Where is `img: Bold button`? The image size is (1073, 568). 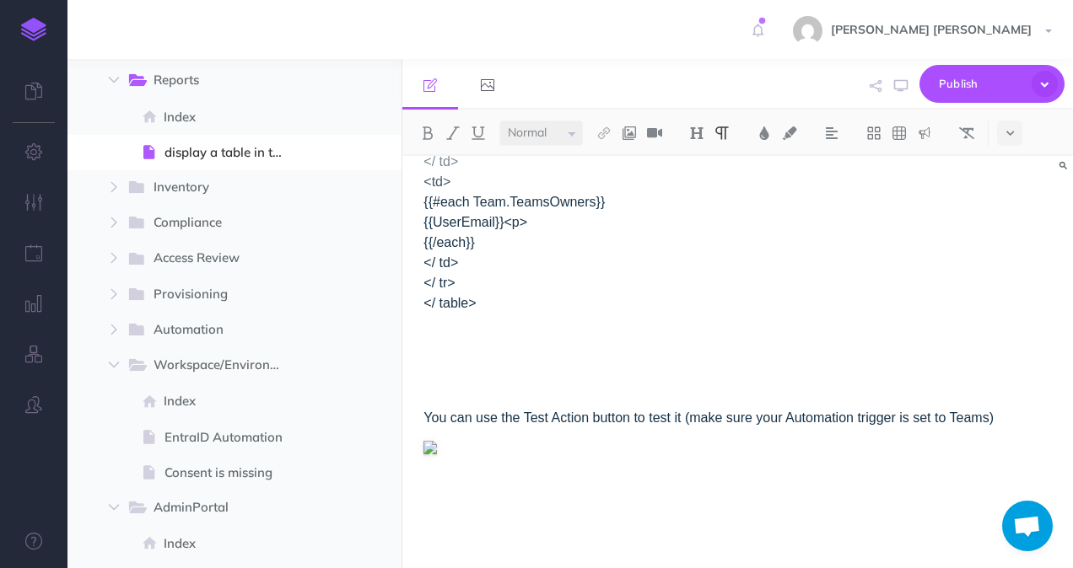
img: Bold button is located at coordinates (427, 133).